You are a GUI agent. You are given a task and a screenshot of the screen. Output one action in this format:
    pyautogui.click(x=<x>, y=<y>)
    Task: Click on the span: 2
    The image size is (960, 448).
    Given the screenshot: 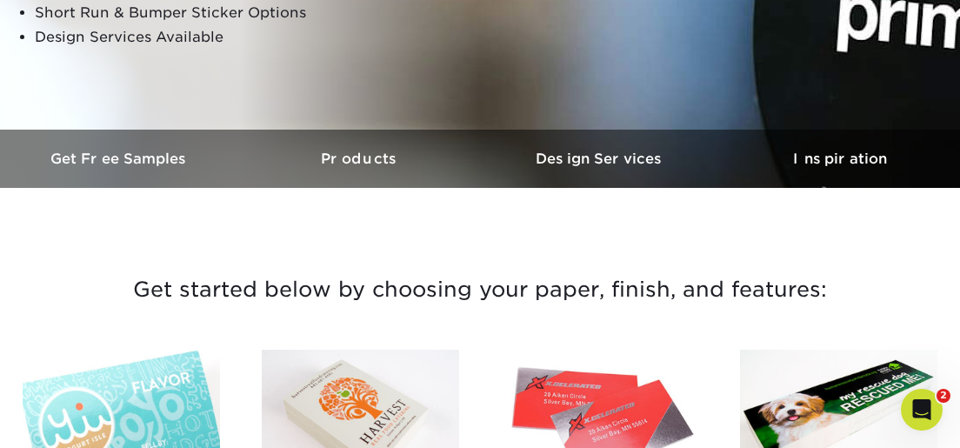 What is the action you would take?
    pyautogui.click(x=943, y=396)
    